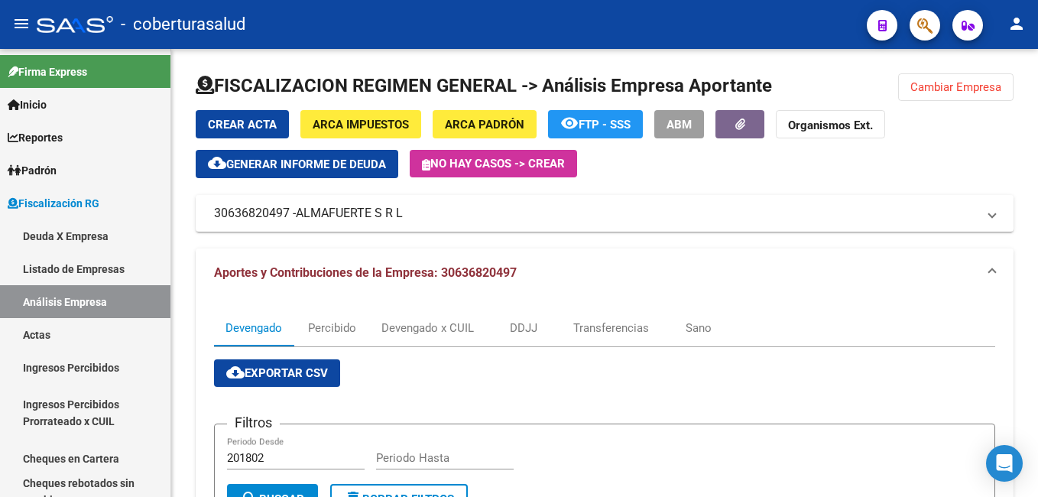 The height and width of the screenshot is (497, 1038). What do you see at coordinates (485, 124) in the screenshot?
I see `button: ARCA Padrón` at bounding box center [485, 124].